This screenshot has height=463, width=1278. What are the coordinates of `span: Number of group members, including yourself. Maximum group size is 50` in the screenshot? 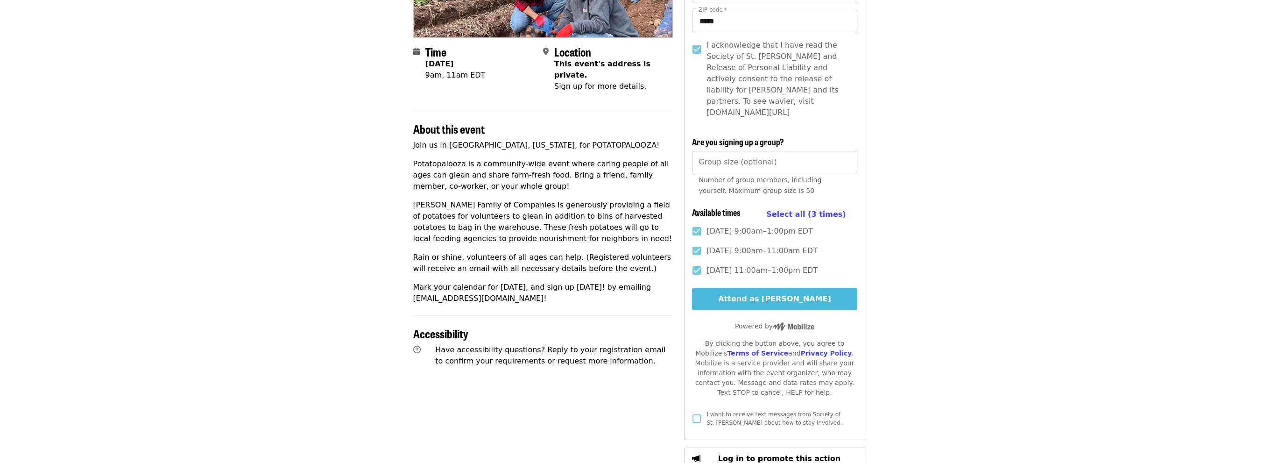 It's located at (760, 185).